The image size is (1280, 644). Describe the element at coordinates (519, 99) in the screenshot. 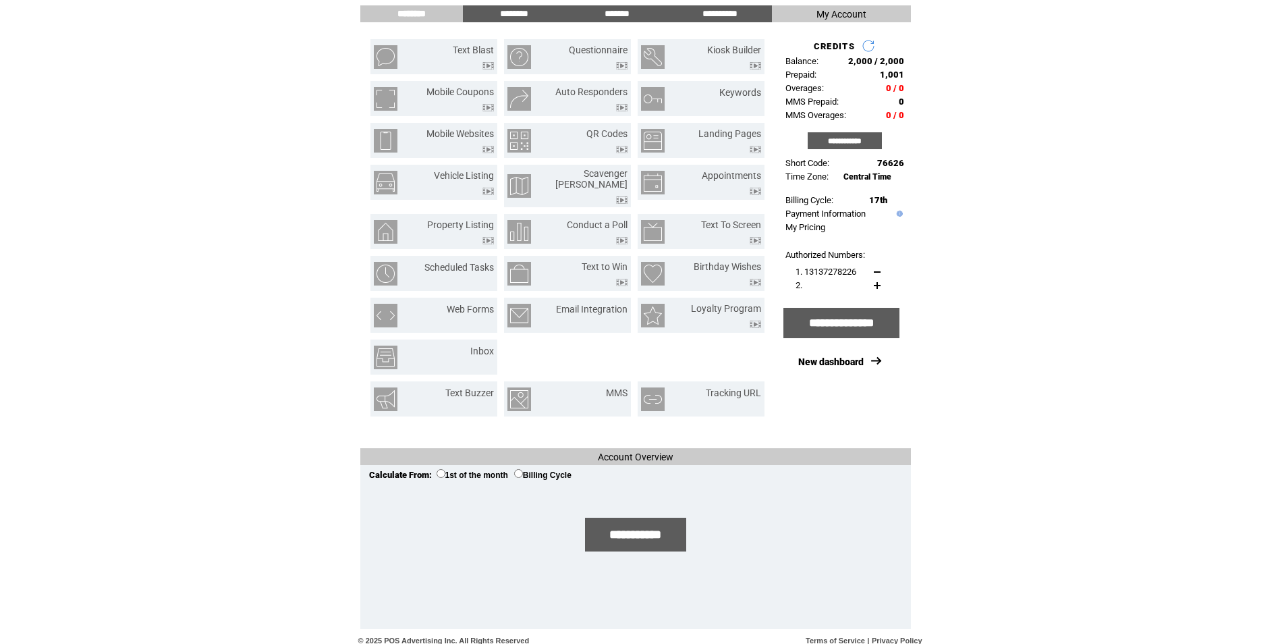

I see `img: auto-responders.png` at that location.